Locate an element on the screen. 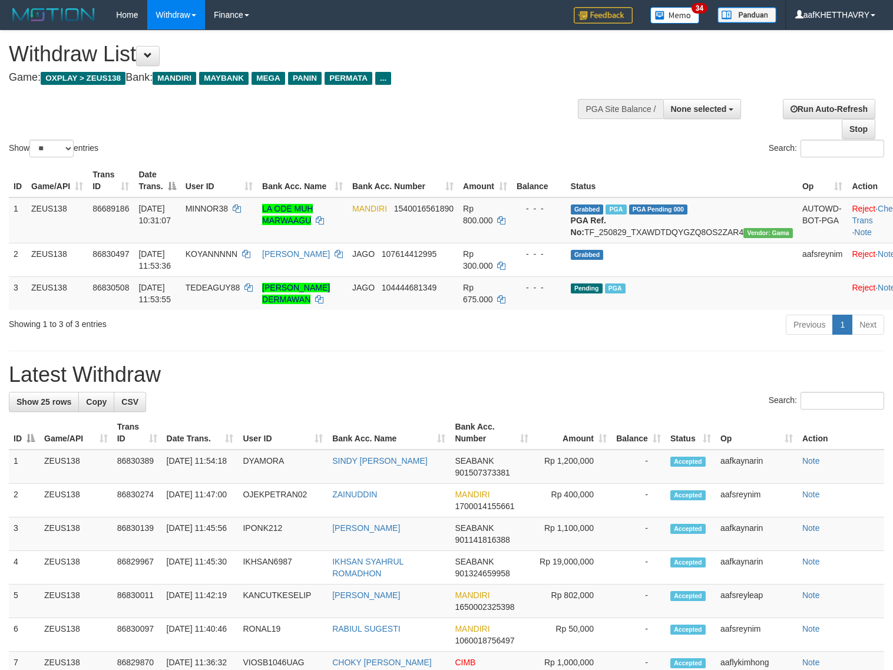 The width and height of the screenshot is (893, 670). span: Copy 901324659958 to clipboard is located at coordinates (482, 573).